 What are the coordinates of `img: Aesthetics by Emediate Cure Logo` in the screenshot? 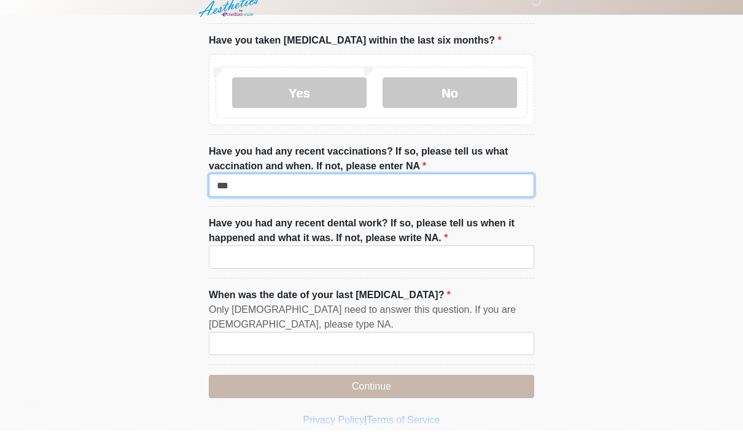 It's located at (230, 23).